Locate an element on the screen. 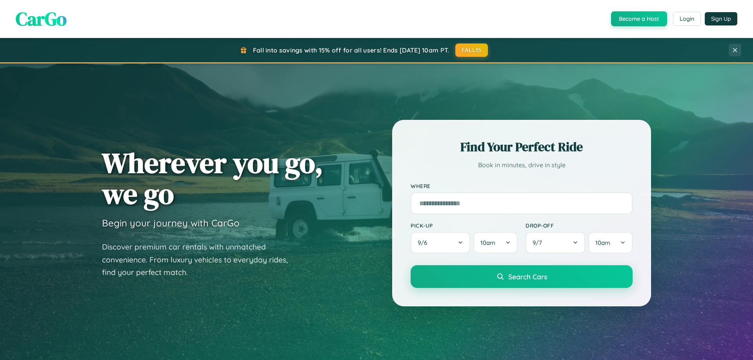 Image resolution: width=753 pixels, height=360 pixels. p: Book in minutes, drive in style is located at coordinates (522, 165).